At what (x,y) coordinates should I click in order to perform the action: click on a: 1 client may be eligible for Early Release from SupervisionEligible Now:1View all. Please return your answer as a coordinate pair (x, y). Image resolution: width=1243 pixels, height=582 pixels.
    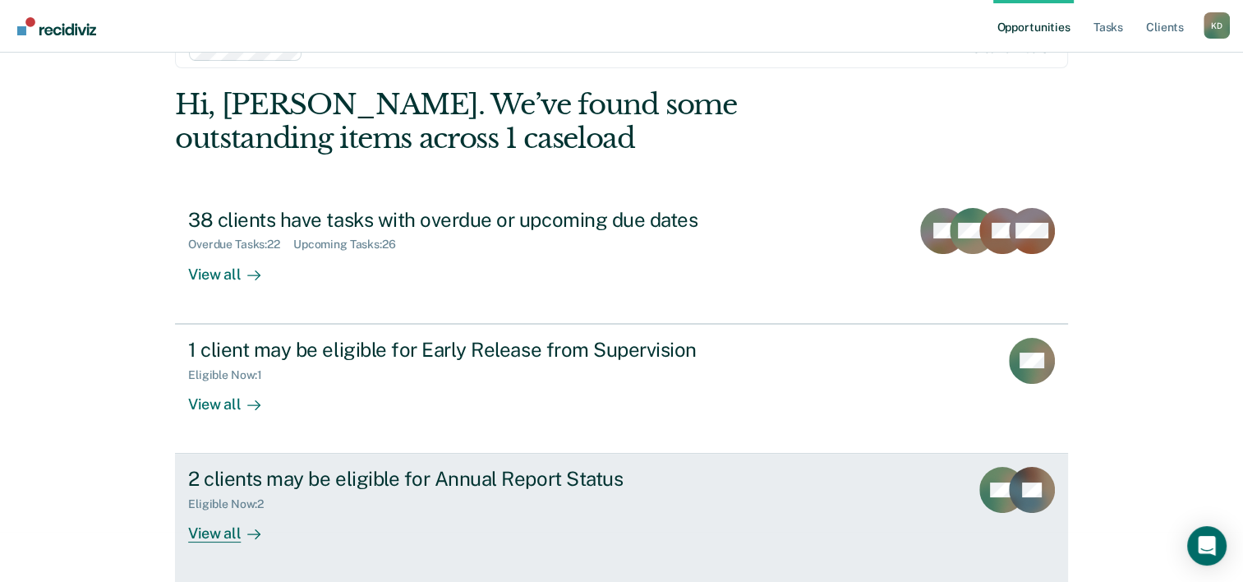
    Looking at the image, I should click on (621, 389).